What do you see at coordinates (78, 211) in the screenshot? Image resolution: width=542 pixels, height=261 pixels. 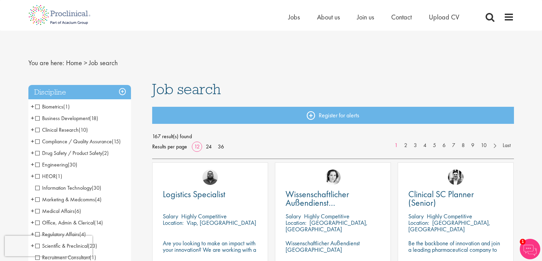 I see `span: (6)` at bounding box center [78, 211].